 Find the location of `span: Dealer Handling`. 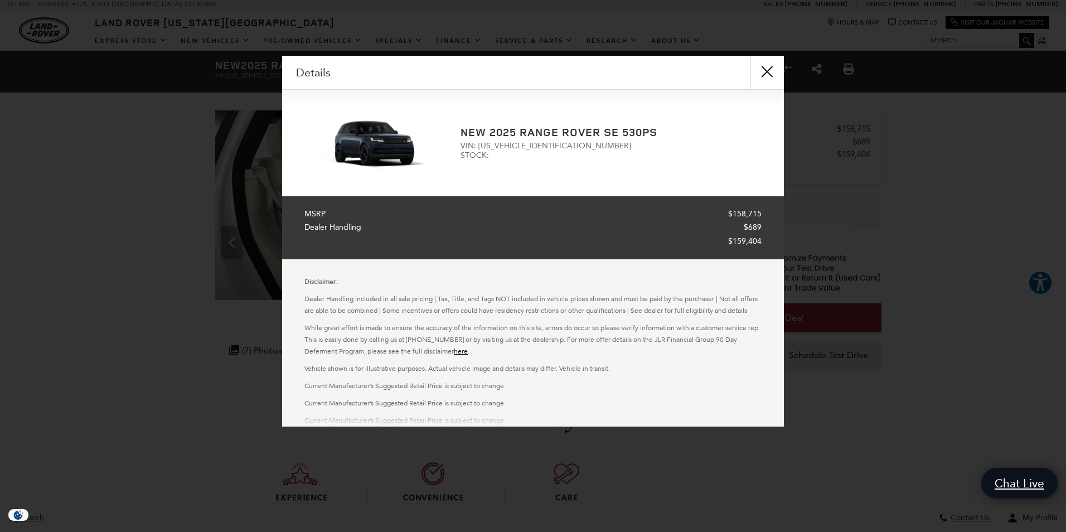

span: Dealer Handling is located at coordinates (336, 228).